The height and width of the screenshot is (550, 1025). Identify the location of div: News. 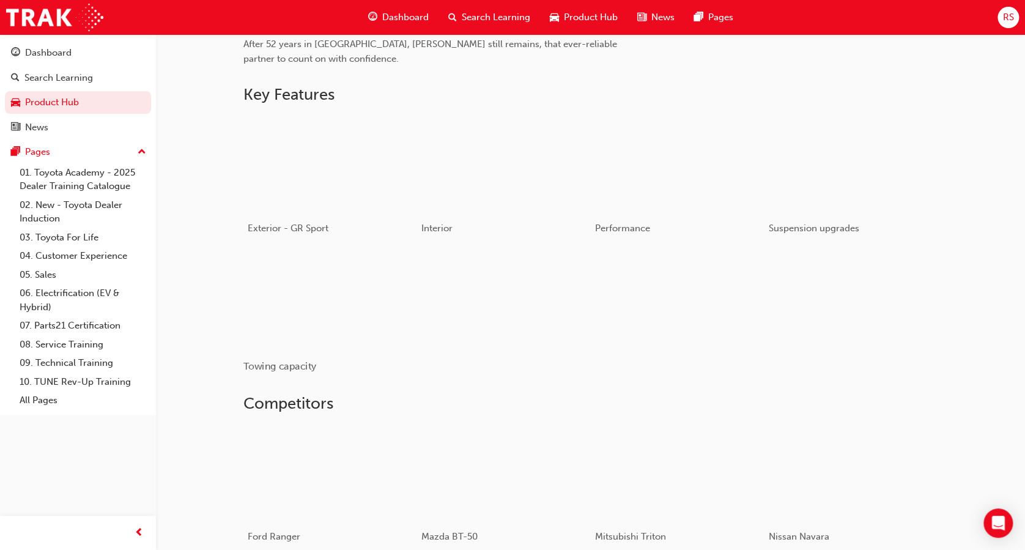
(37, 127).